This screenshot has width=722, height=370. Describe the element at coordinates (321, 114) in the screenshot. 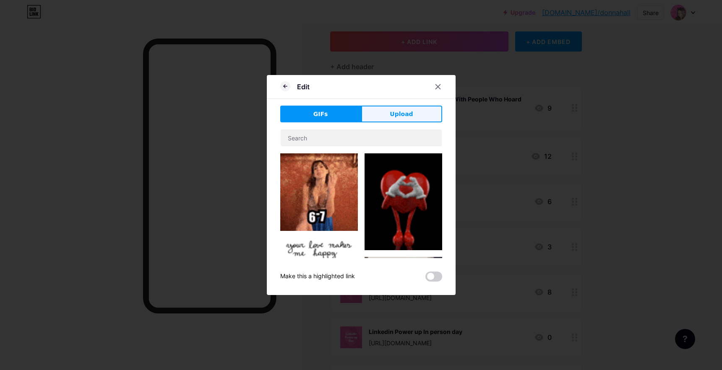

I see `button: GIFs` at that location.